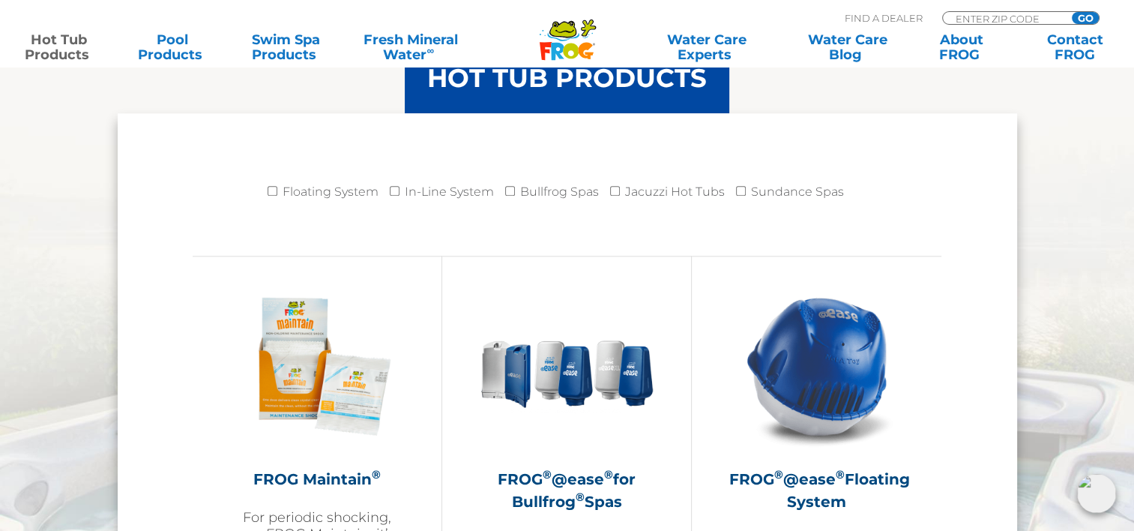 This screenshot has height=531, width=1134. I want to click on h2: FROG @ease Floating System, so click(816, 490).